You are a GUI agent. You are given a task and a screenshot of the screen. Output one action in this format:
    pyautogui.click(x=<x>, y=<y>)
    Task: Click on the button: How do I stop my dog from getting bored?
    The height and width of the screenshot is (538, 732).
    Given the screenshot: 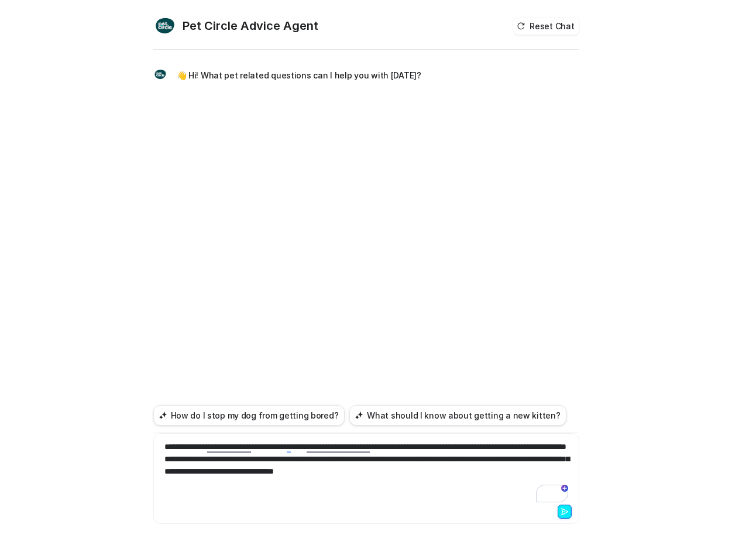 What is the action you would take?
    pyautogui.click(x=249, y=415)
    